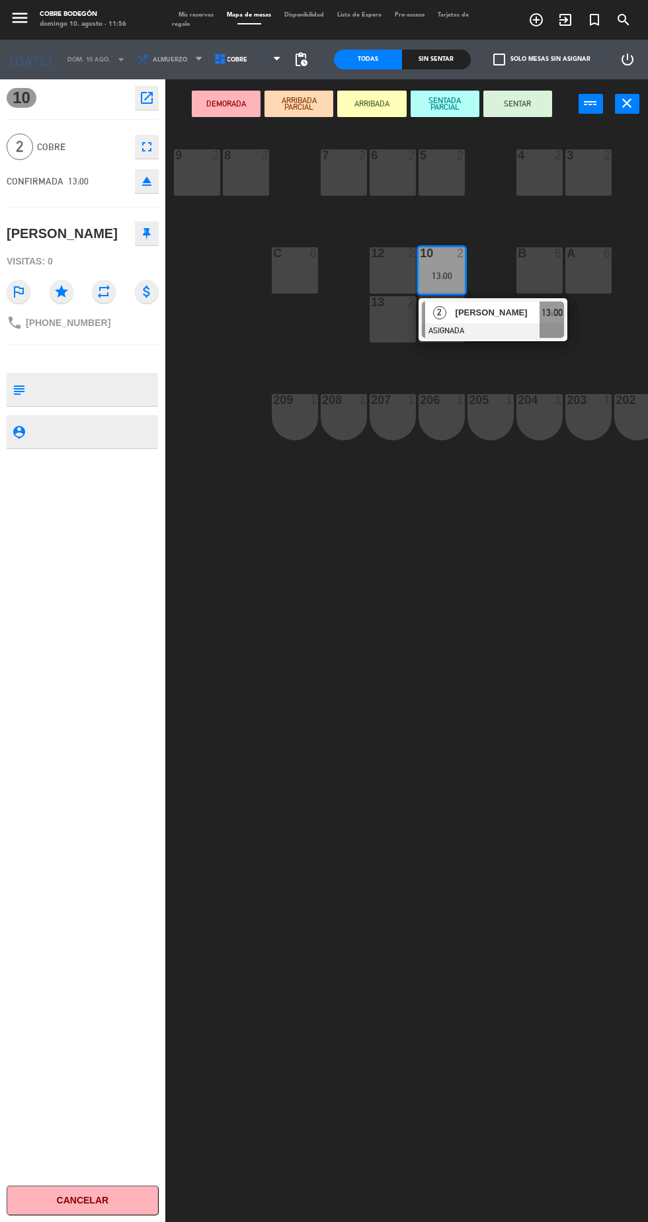  I want to click on i: subject, so click(19, 389).